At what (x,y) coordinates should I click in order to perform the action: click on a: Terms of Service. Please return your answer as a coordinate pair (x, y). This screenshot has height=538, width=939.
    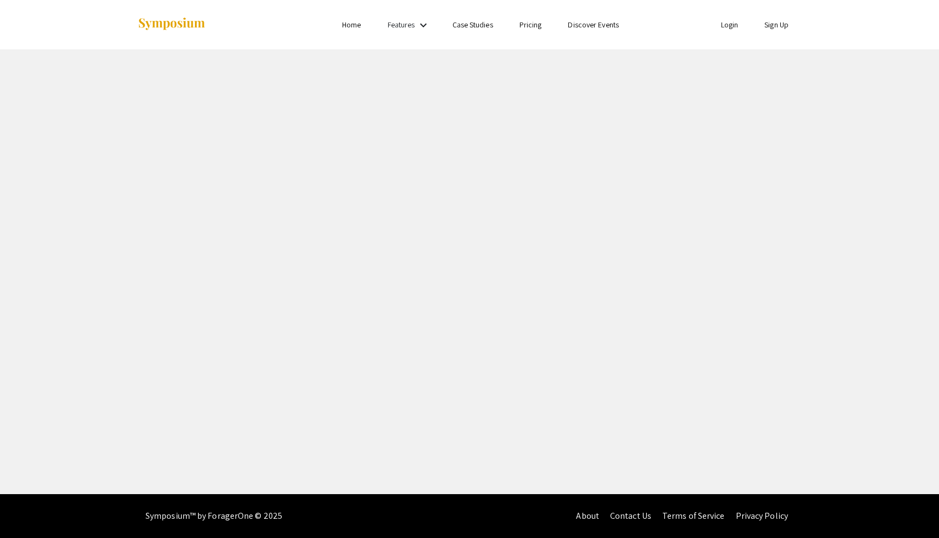
    Looking at the image, I should click on (693, 516).